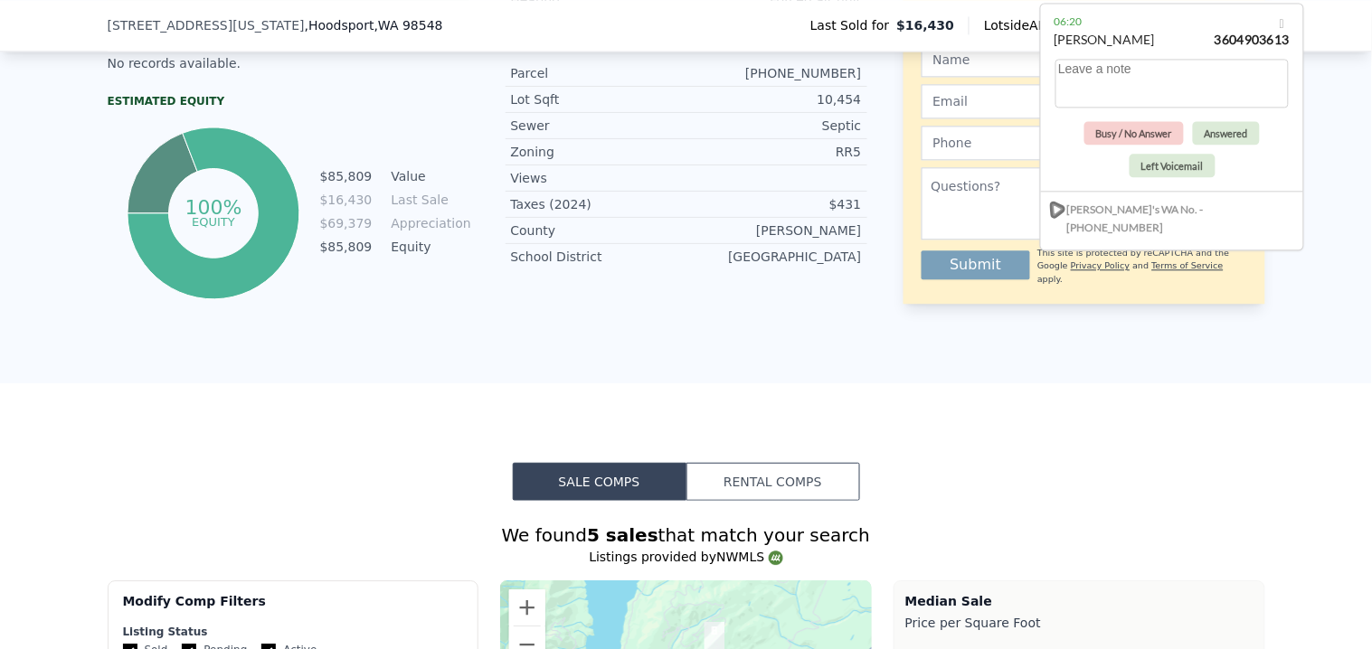 The width and height of the screenshot is (1372, 649). What do you see at coordinates (293, 632) in the screenshot?
I see `div: Listing Status` at bounding box center [293, 632].